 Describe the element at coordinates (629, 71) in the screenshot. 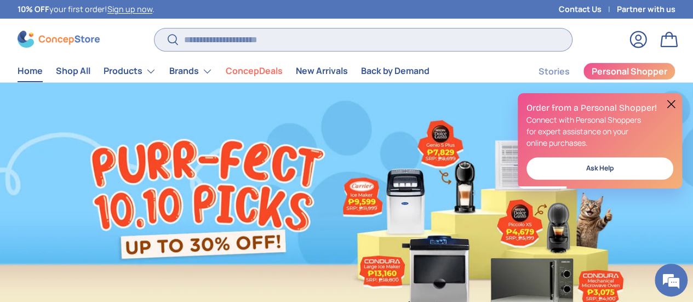

I see `span: Personal Shopper` at that location.